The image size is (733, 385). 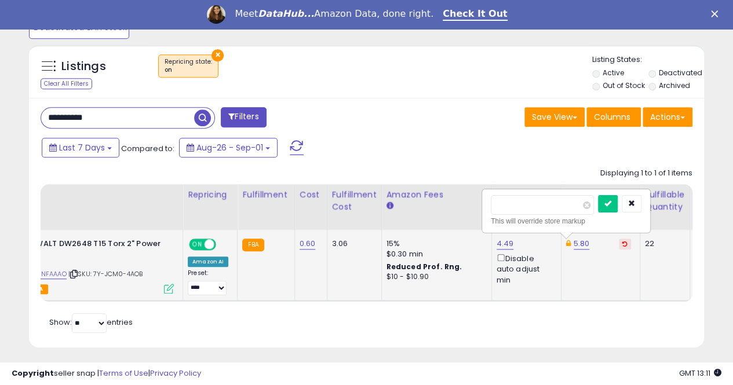 I want to click on button: Filters, so click(x=243, y=117).